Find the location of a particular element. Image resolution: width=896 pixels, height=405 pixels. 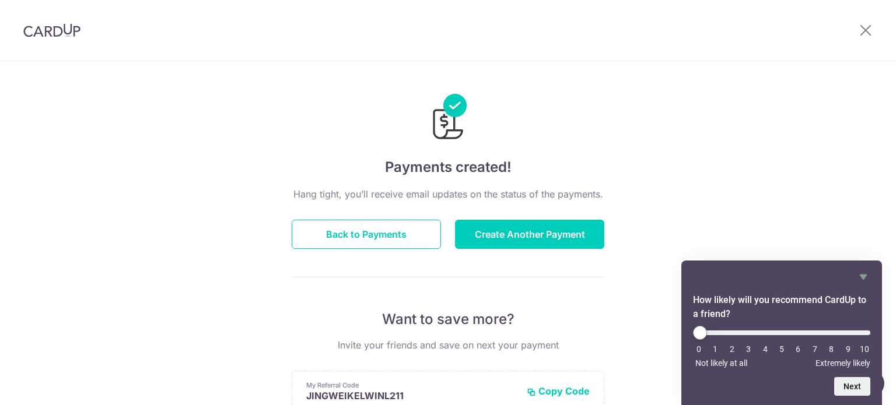

li: 10 is located at coordinates (865, 349).